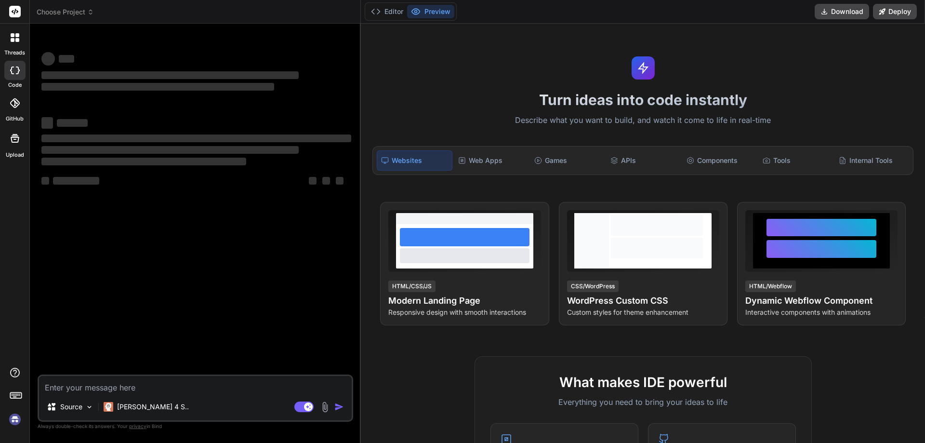 Image resolution: width=925 pixels, height=443 pixels. I want to click on div: CSS/WordPress, so click(593, 286).